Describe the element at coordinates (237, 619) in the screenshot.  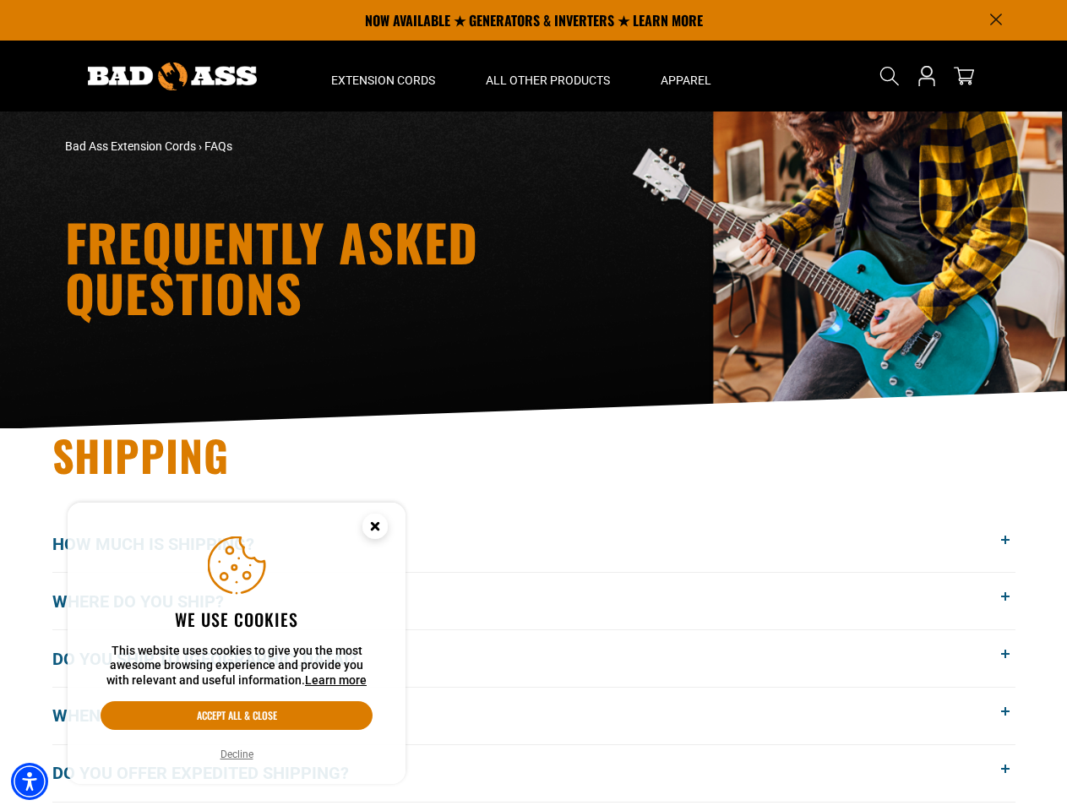
I see `h2: We use cookies` at that location.